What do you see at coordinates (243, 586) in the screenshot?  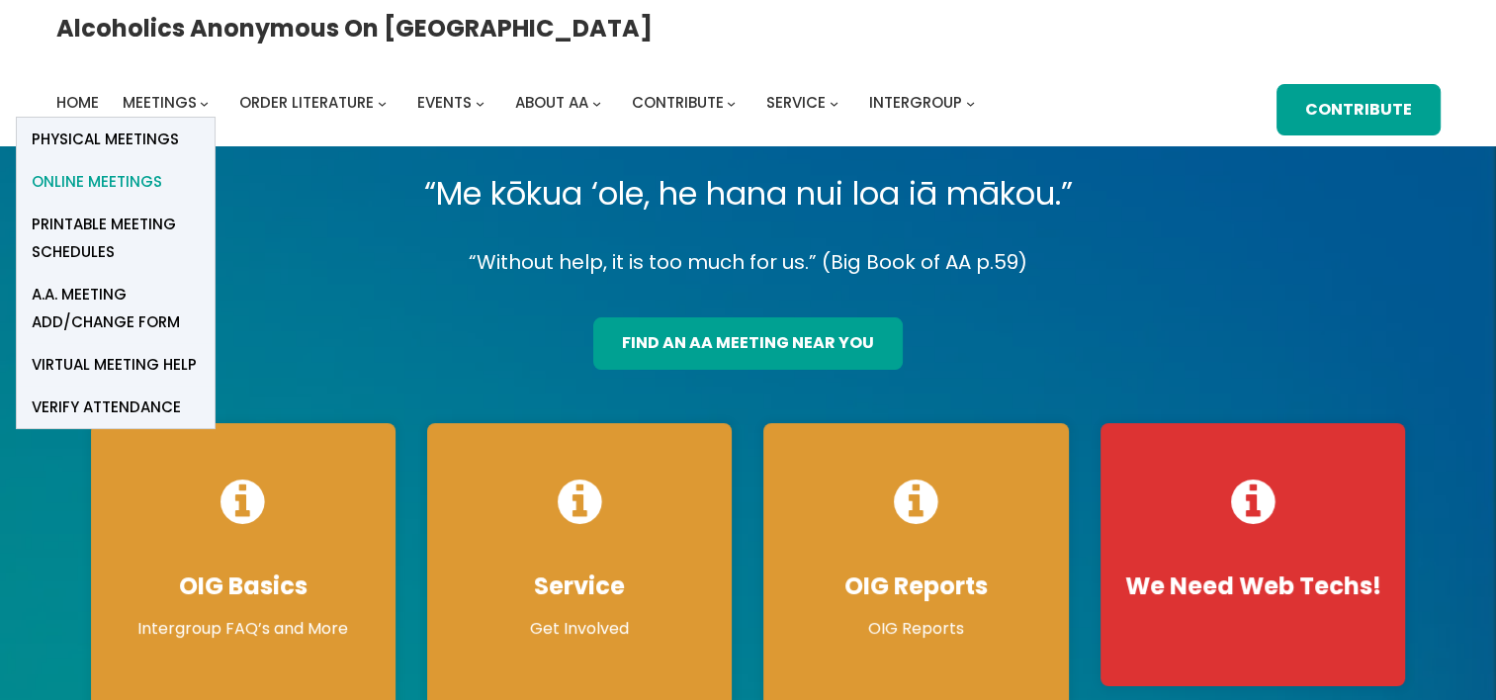 I see `h4: OIG Basics` at bounding box center [243, 586].